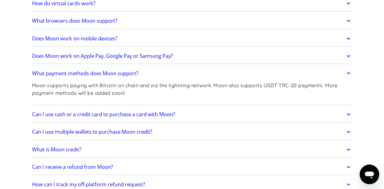 This screenshot has height=189, width=384. What do you see at coordinates (192, 132) in the screenshot?
I see `a: Can I use multiple wallets to purchase Moon credit?` at bounding box center [192, 132].